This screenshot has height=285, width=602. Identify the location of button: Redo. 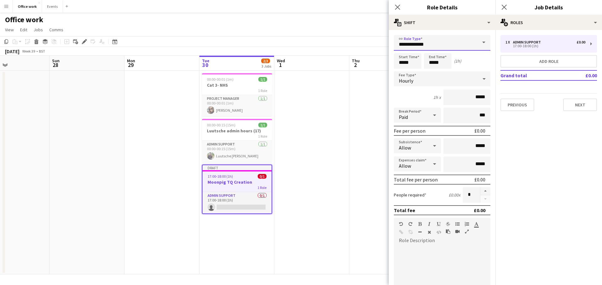
(410, 224).